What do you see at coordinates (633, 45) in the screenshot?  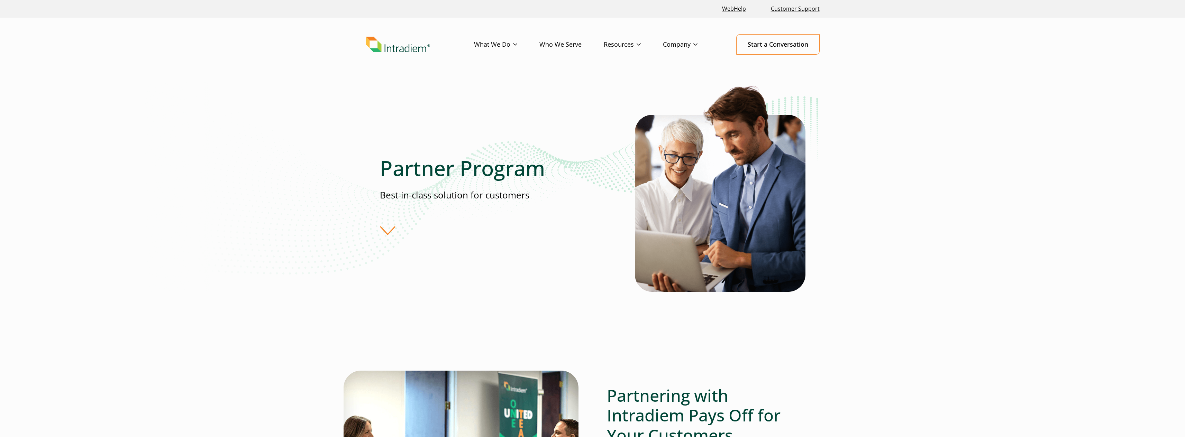 I see `a: Resources` at bounding box center [633, 45].